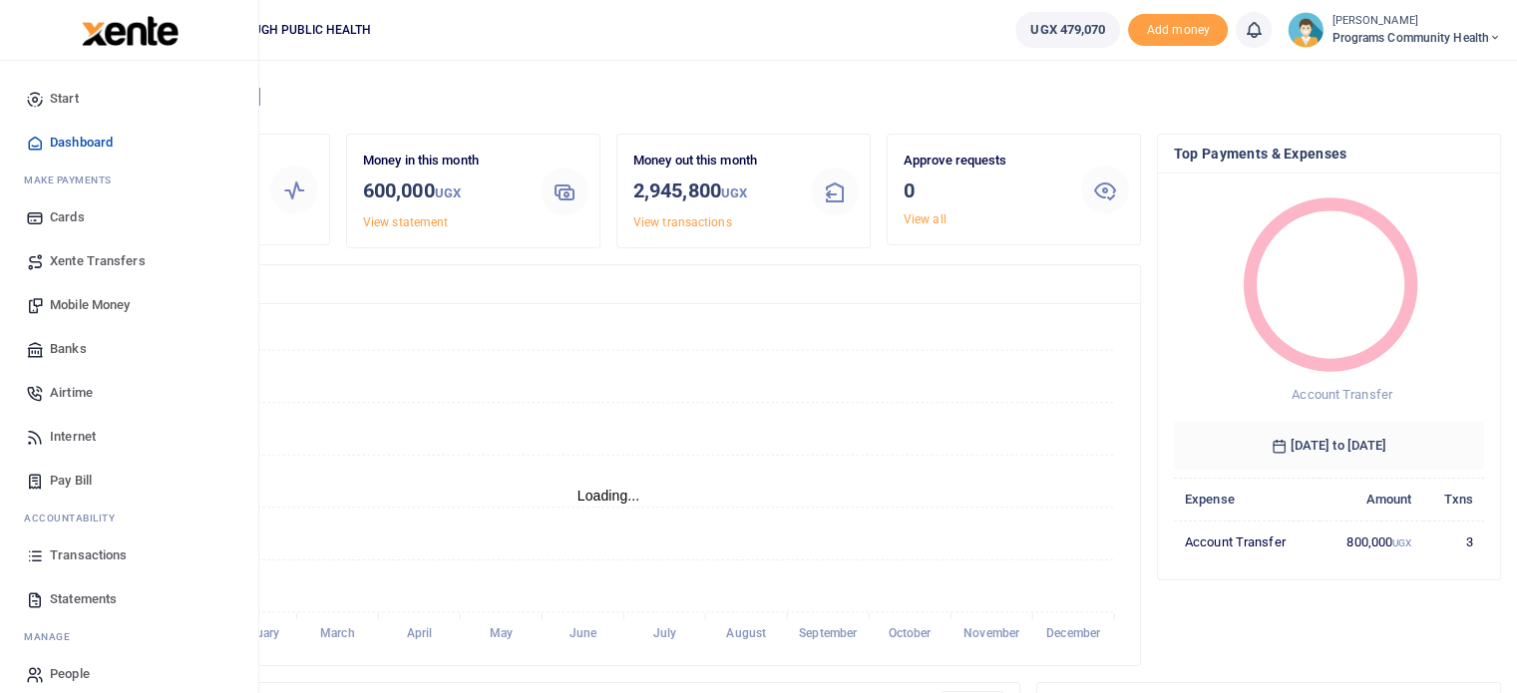  What do you see at coordinates (984, 161) in the screenshot?
I see `p: Approve requests` at bounding box center [984, 161].